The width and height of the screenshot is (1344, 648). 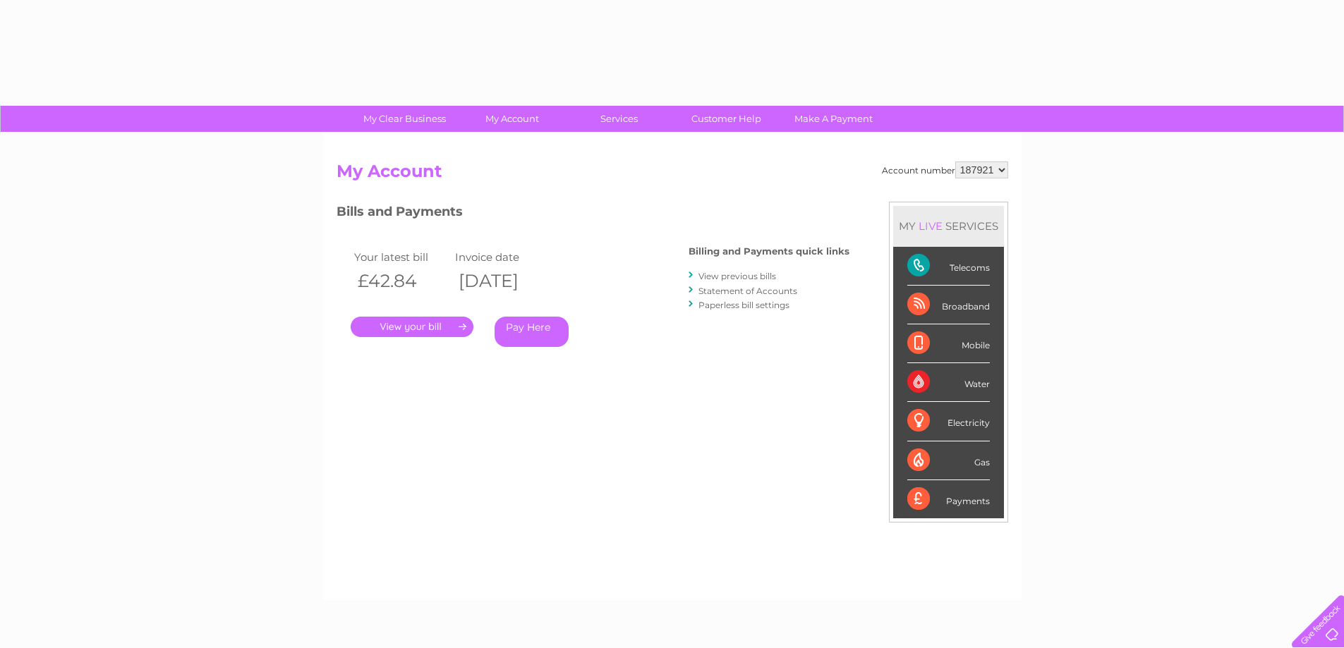 What do you see at coordinates (502, 257) in the screenshot?
I see `td: Invoice date` at bounding box center [502, 257].